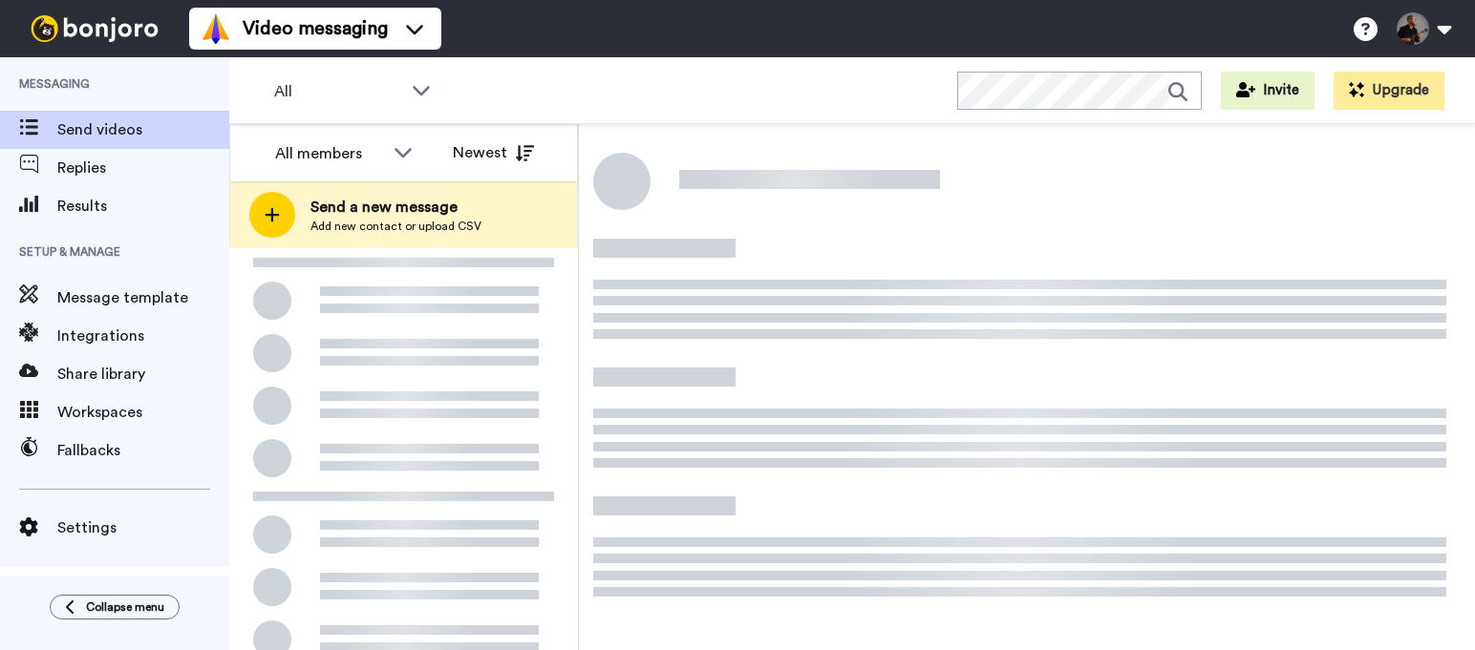  Describe the element at coordinates (1268, 91) in the screenshot. I see `button: Invite` at that location.